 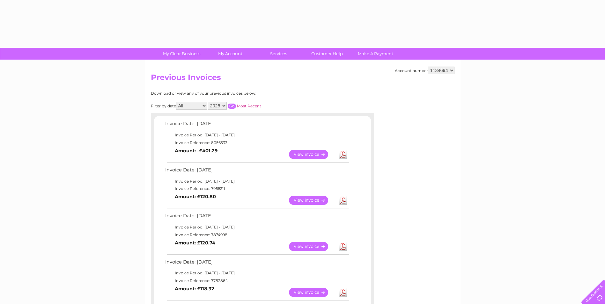 I want to click on a: My Account, so click(x=230, y=54).